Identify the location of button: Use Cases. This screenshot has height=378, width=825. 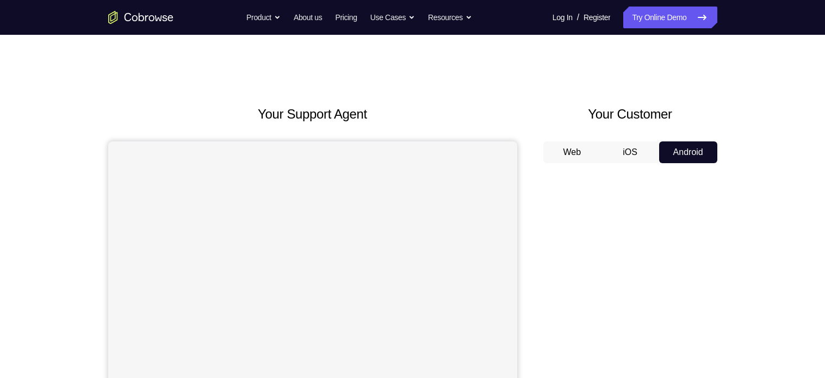
(392, 17).